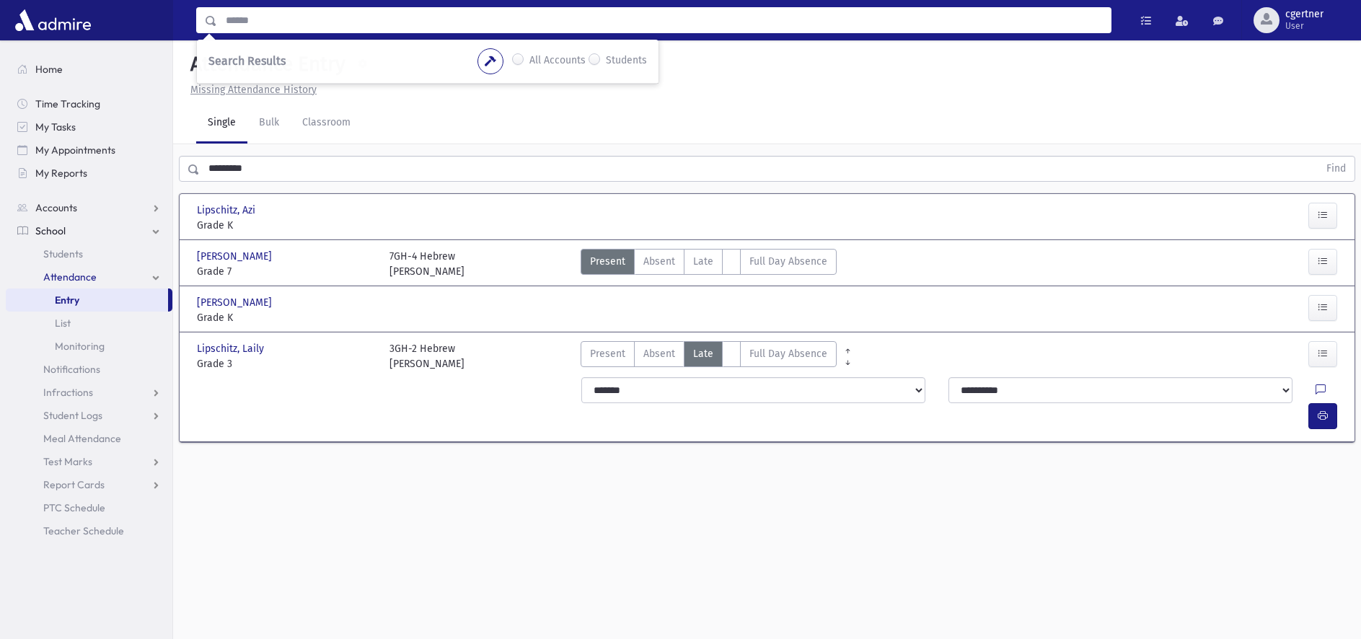 The width and height of the screenshot is (1361, 639). I want to click on a: Infractions, so click(89, 392).